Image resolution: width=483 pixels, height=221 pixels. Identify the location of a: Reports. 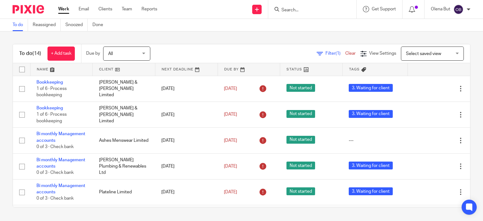
(149, 9).